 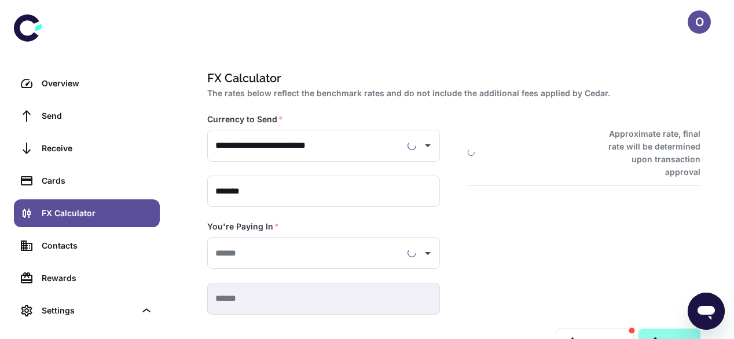 I want to click on label: Currency to Send, so click(x=245, y=119).